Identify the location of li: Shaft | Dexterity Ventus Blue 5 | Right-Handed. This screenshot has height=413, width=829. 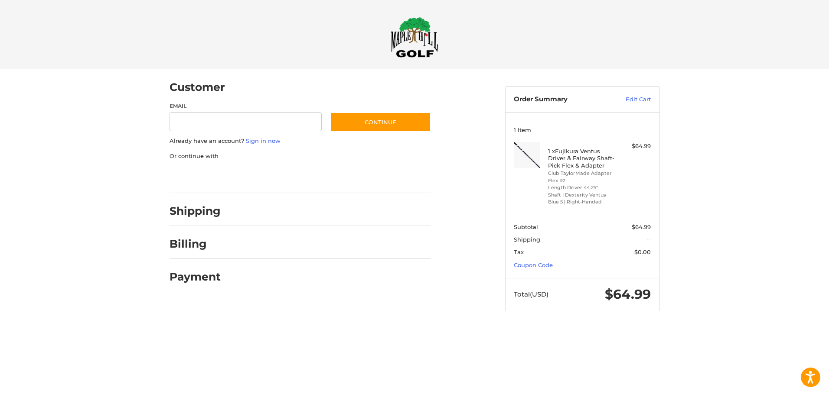
(581, 199).